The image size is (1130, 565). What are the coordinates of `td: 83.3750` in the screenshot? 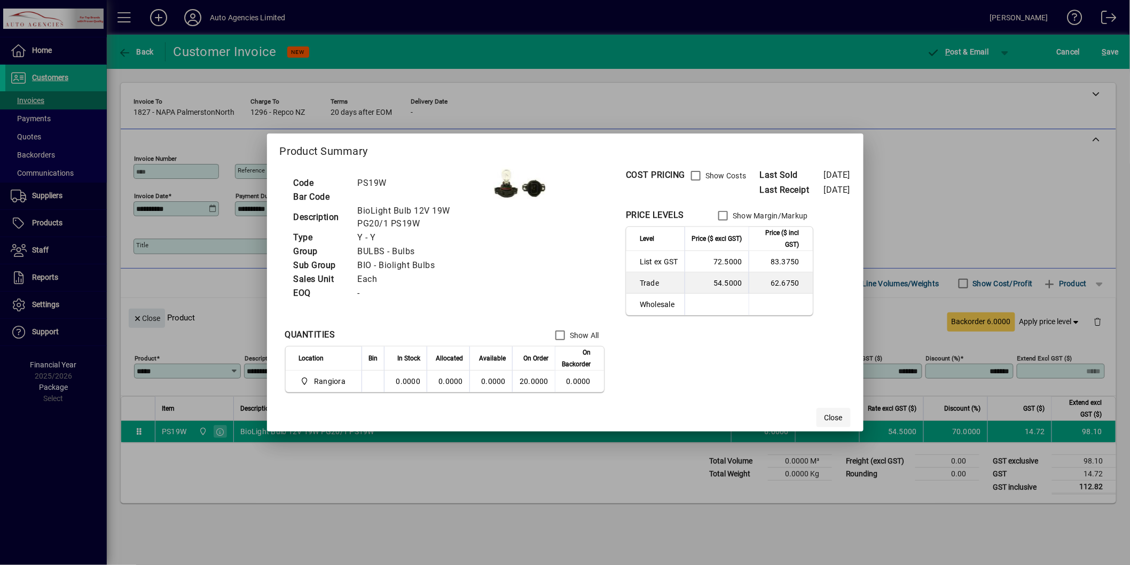 It's located at (780, 262).